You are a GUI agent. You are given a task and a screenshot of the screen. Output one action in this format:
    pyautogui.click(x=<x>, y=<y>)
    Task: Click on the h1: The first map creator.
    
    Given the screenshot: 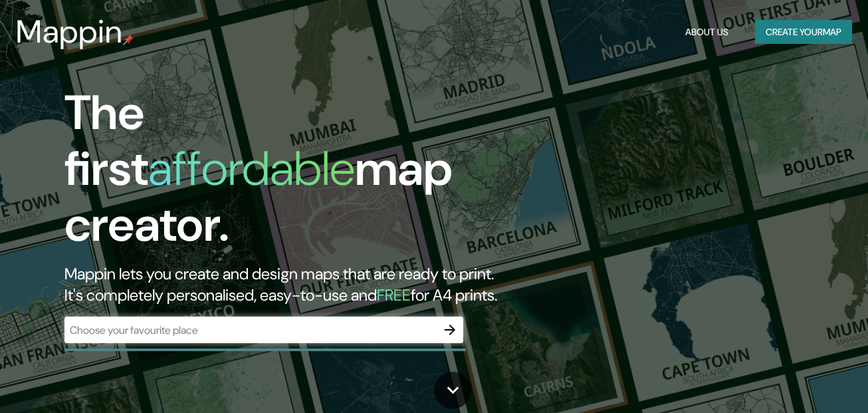 What is the action you would take?
    pyautogui.click(x=281, y=174)
    